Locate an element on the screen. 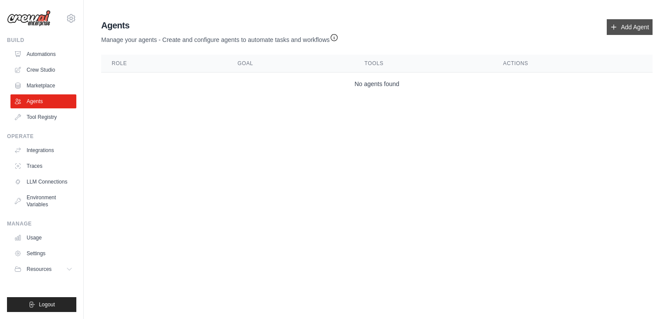 This screenshot has height=319, width=670. span: Logout is located at coordinates (47, 304).